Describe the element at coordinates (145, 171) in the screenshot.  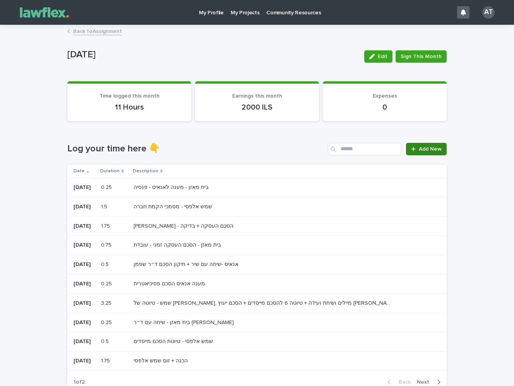
I see `p: Description` at that location.